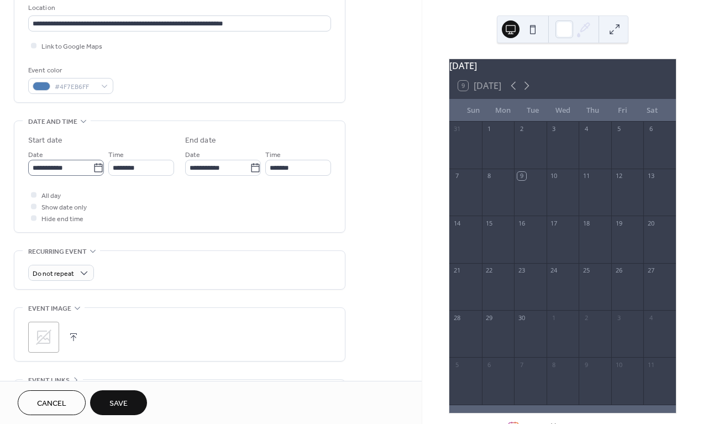  I want to click on div: 29, so click(489, 317).